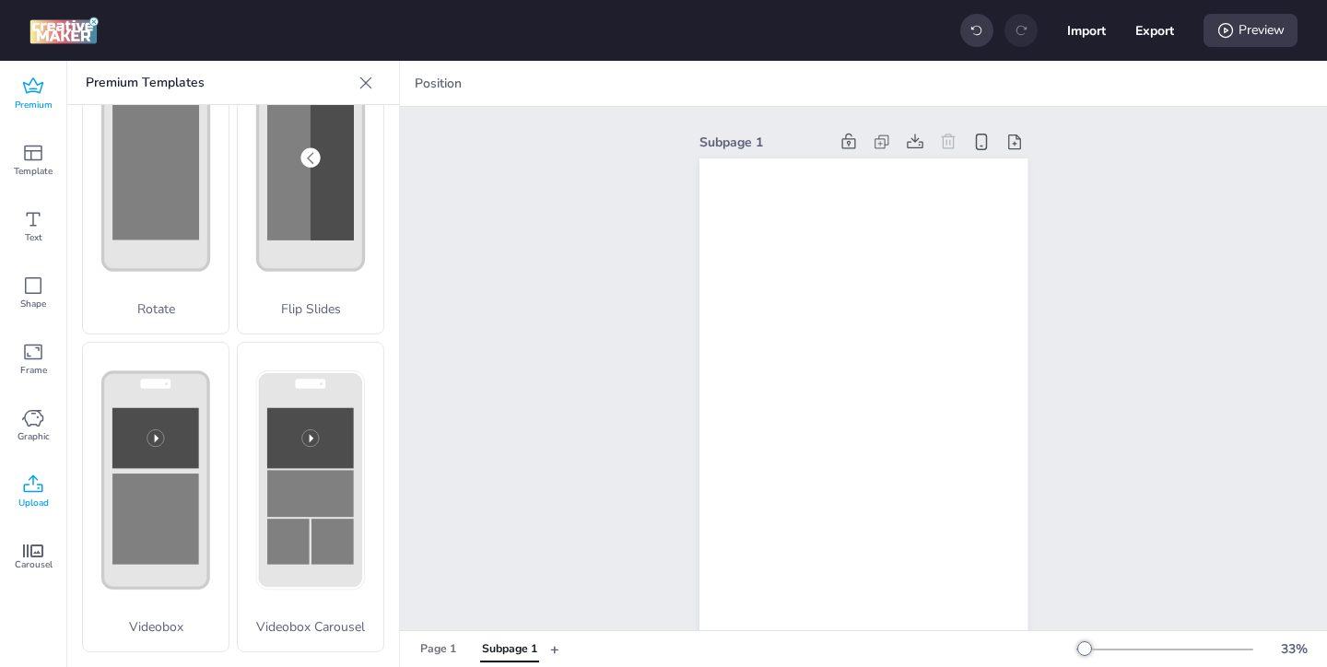 The height and width of the screenshot is (667, 1327). Describe the element at coordinates (156, 309) in the screenshot. I see `p: Rotate` at that location.